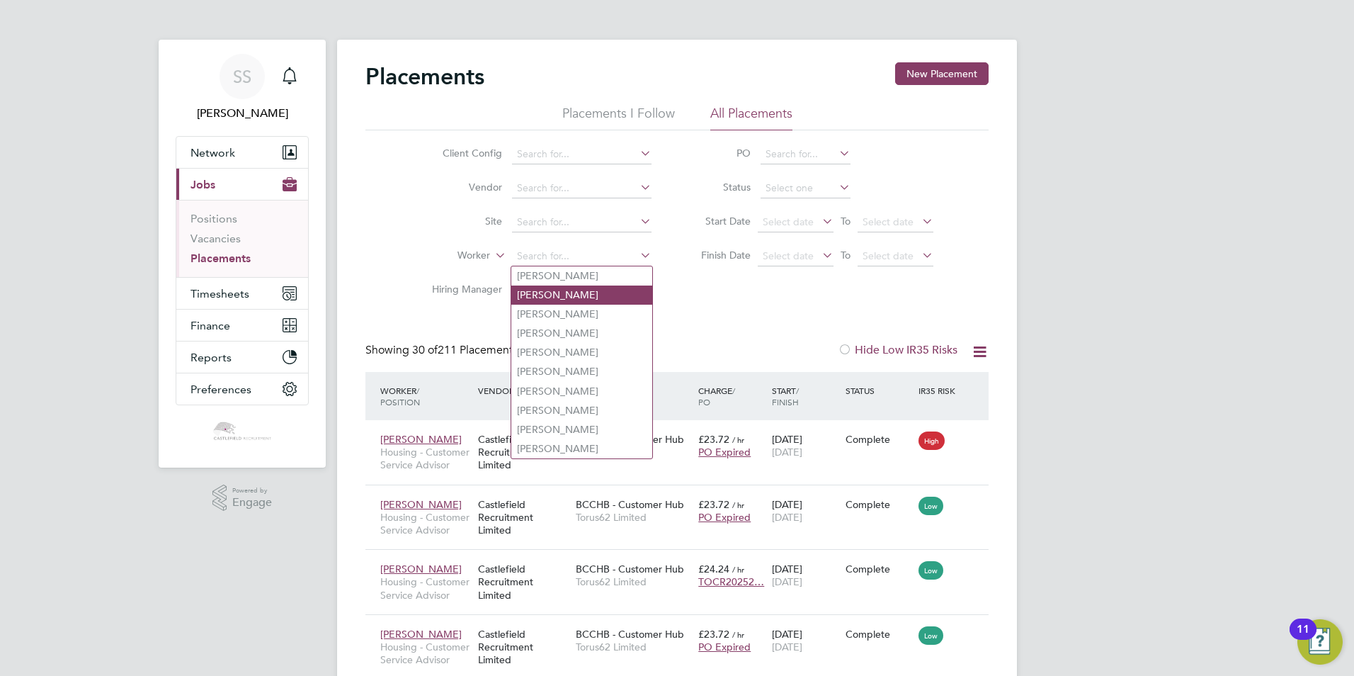  Describe the element at coordinates (846, 255) in the screenshot. I see `span: To` at that location.